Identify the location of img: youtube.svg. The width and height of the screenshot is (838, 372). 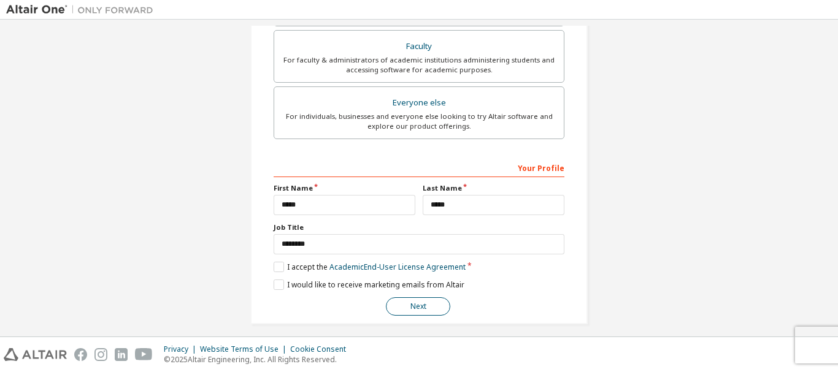
(144, 355).